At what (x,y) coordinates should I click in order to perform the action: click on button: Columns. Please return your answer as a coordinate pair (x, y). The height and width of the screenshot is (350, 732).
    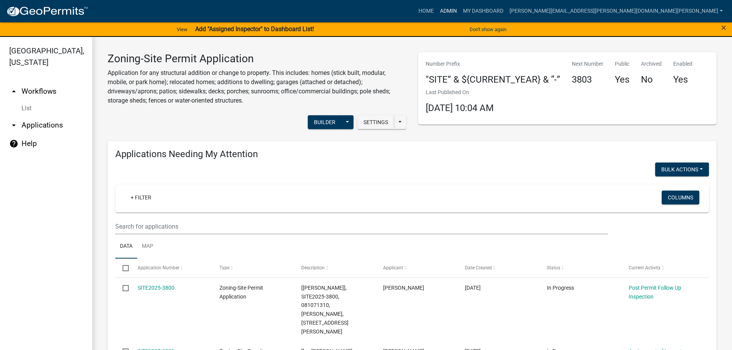
    Looking at the image, I should click on (680, 197).